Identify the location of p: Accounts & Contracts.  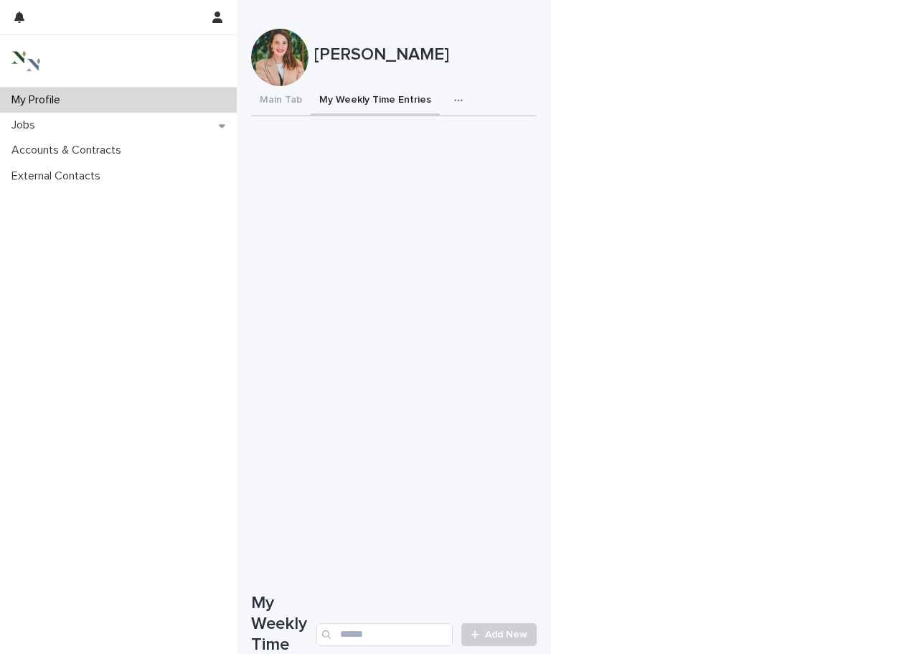
(69, 150).